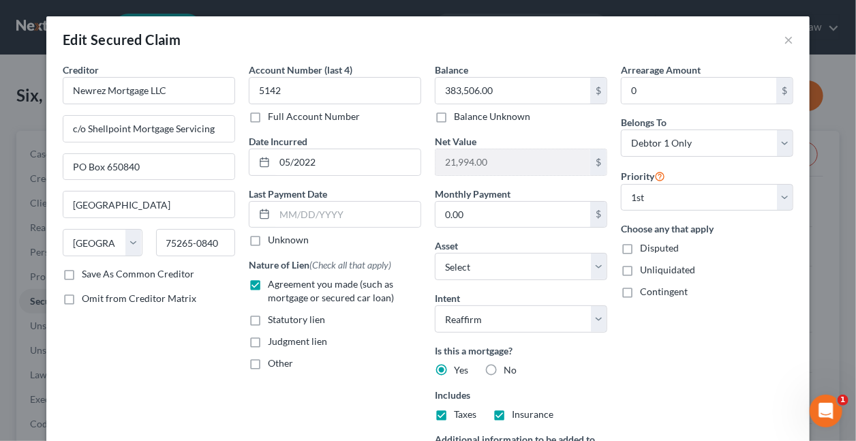  What do you see at coordinates (472, 193) in the screenshot?
I see `label: Monthly Payment` at bounding box center [472, 193].